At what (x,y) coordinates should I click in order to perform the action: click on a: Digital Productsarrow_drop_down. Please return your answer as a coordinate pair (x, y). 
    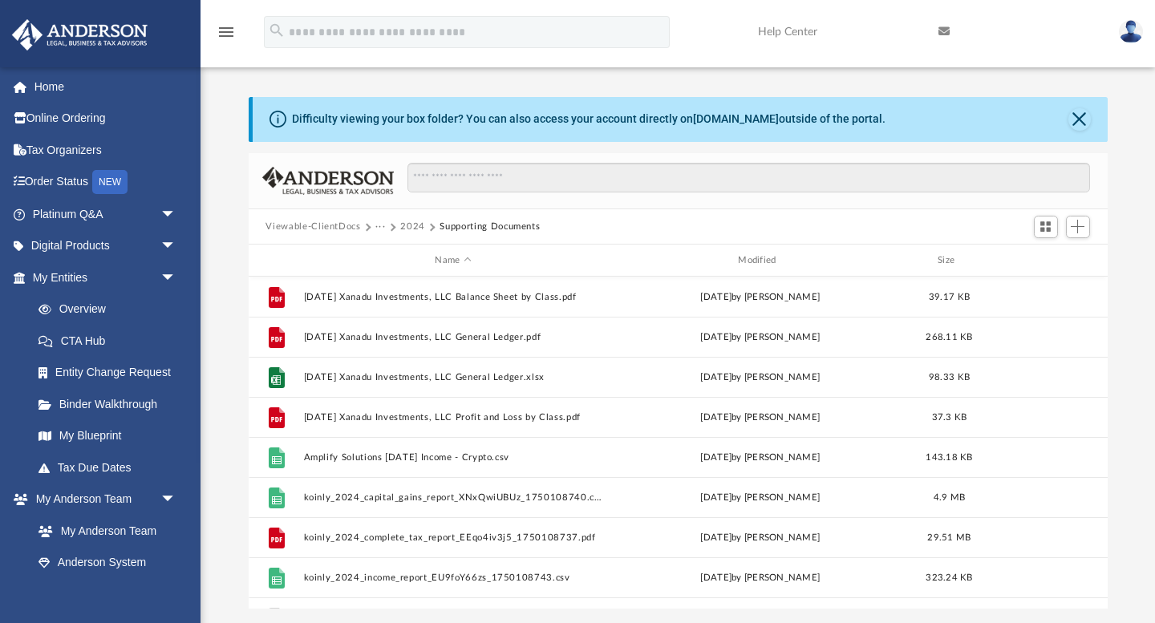
    Looking at the image, I should click on (106, 246).